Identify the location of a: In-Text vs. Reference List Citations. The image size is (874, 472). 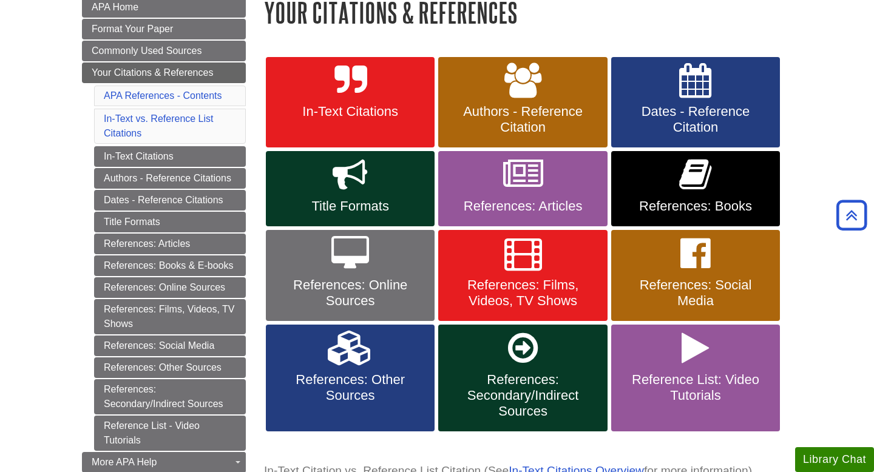
(158, 126).